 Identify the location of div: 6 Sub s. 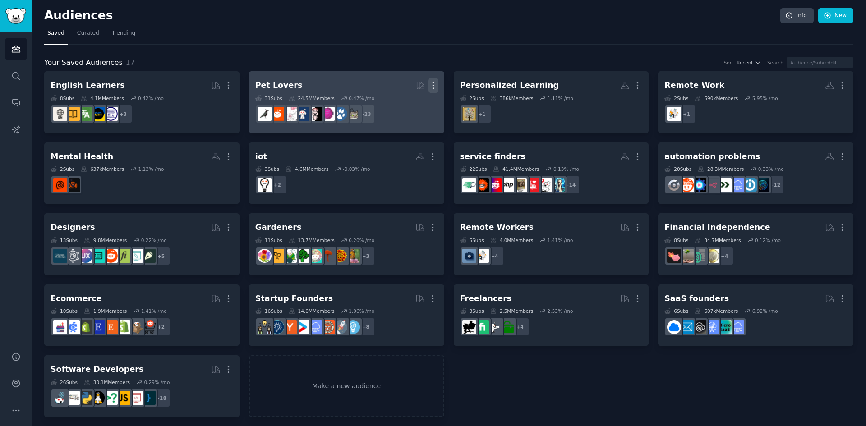
(676, 311).